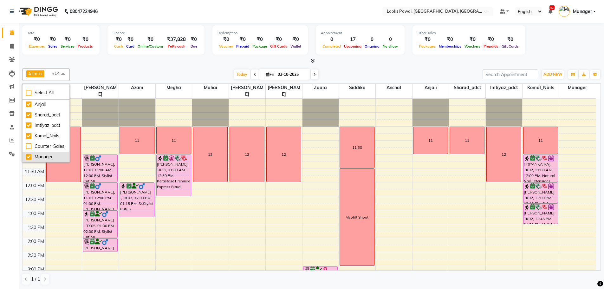 The width and height of the screenshot is (604, 289). What do you see at coordinates (35, 199) in the screenshot?
I see `div: 12:30 PM` at bounding box center [35, 199].